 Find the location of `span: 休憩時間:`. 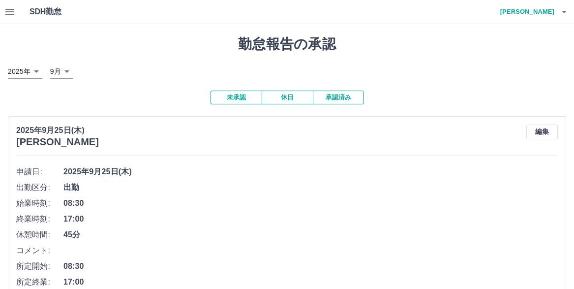

span: 休憩時間: is located at coordinates (40, 235).